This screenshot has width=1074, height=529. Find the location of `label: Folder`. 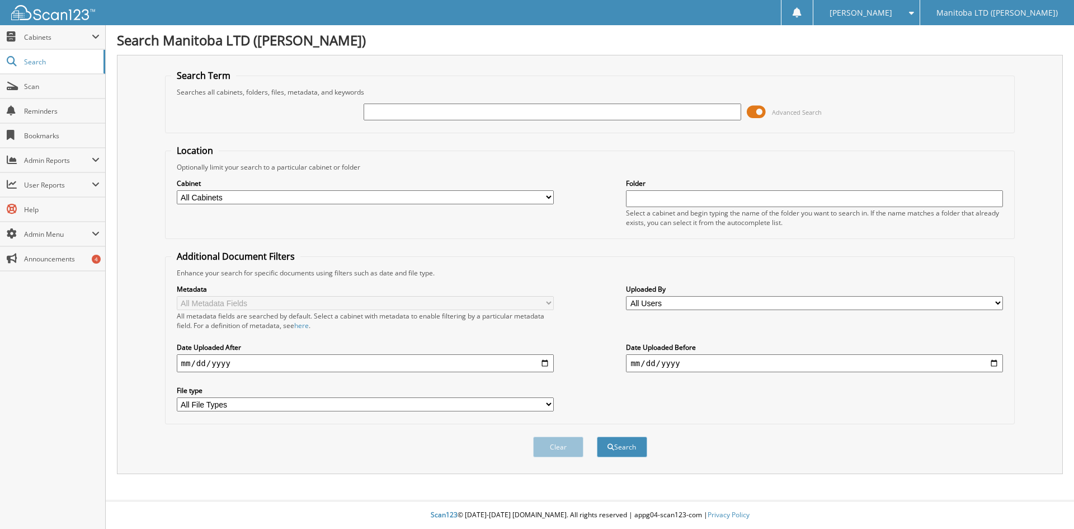

label: Folder is located at coordinates (815, 183).